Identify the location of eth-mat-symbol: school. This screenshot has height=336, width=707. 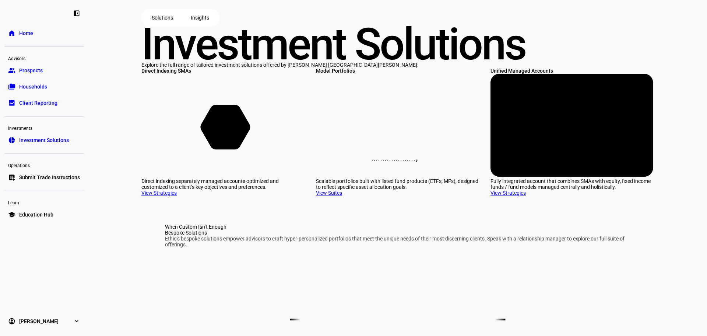
(12, 214).